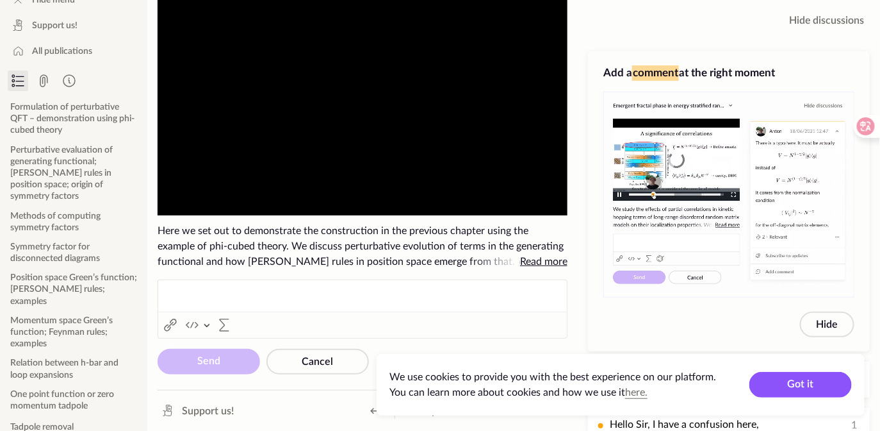 The width and height of the screenshot is (880, 431). I want to click on span: Read more, so click(544, 261).